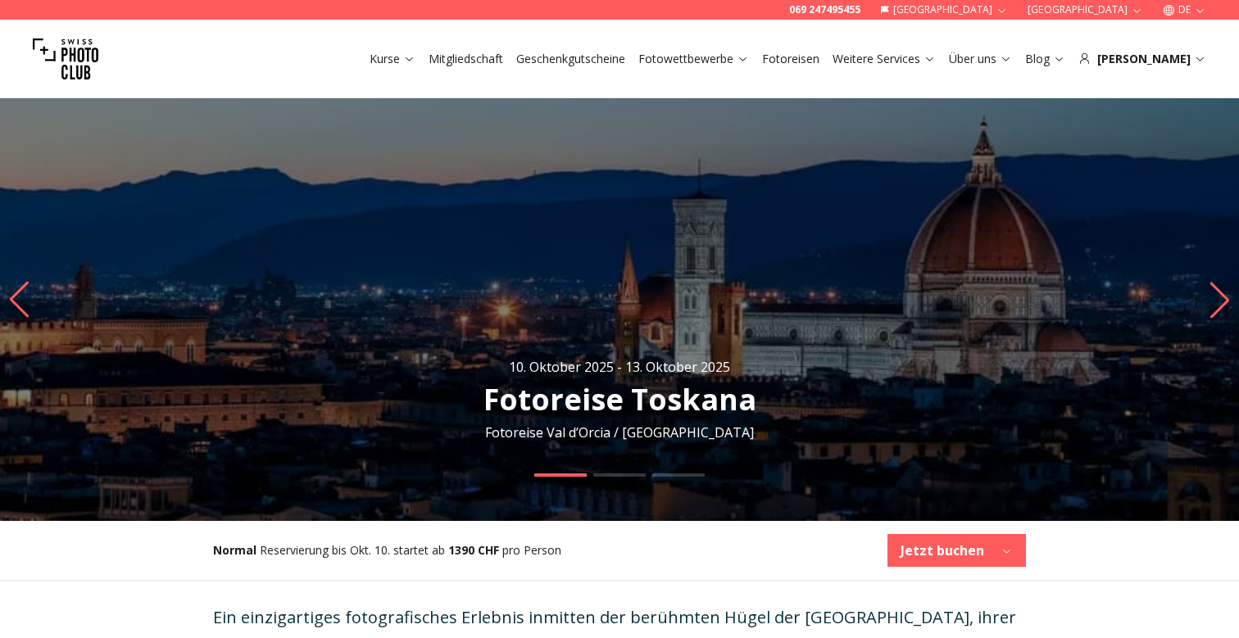 This screenshot has width=1239, height=638. What do you see at coordinates (980, 59) in the screenshot?
I see `button: Über uns` at bounding box center [980, 59].